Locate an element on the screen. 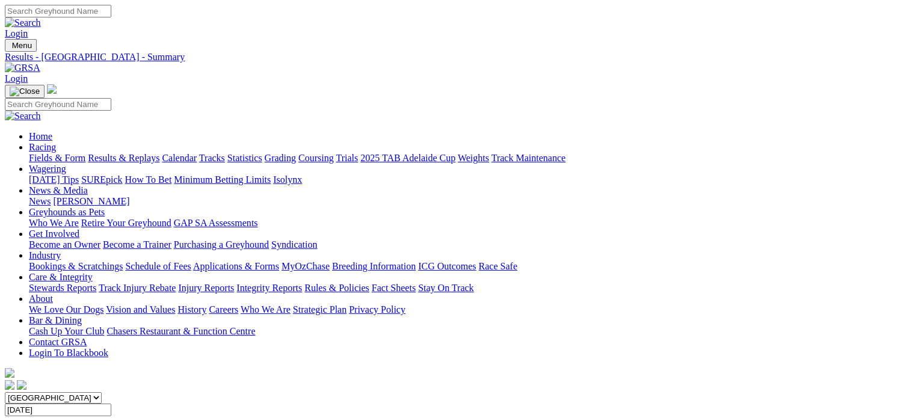 This screenshot has height=418, width=915. a: We Love Our Dogs is located at coordinates (66, 309).